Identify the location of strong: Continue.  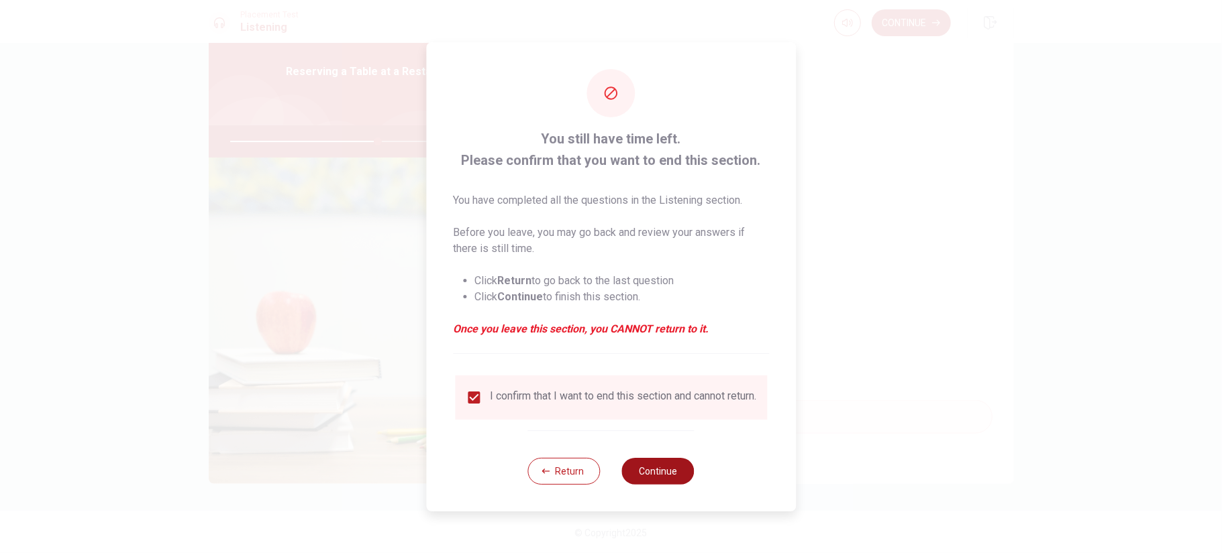
(520, 296).